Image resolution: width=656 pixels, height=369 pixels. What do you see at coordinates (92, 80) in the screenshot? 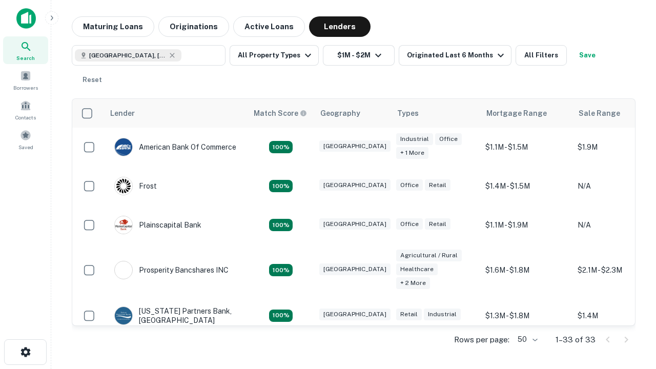
I see `button: Reset` at bounding box center [92, 80].